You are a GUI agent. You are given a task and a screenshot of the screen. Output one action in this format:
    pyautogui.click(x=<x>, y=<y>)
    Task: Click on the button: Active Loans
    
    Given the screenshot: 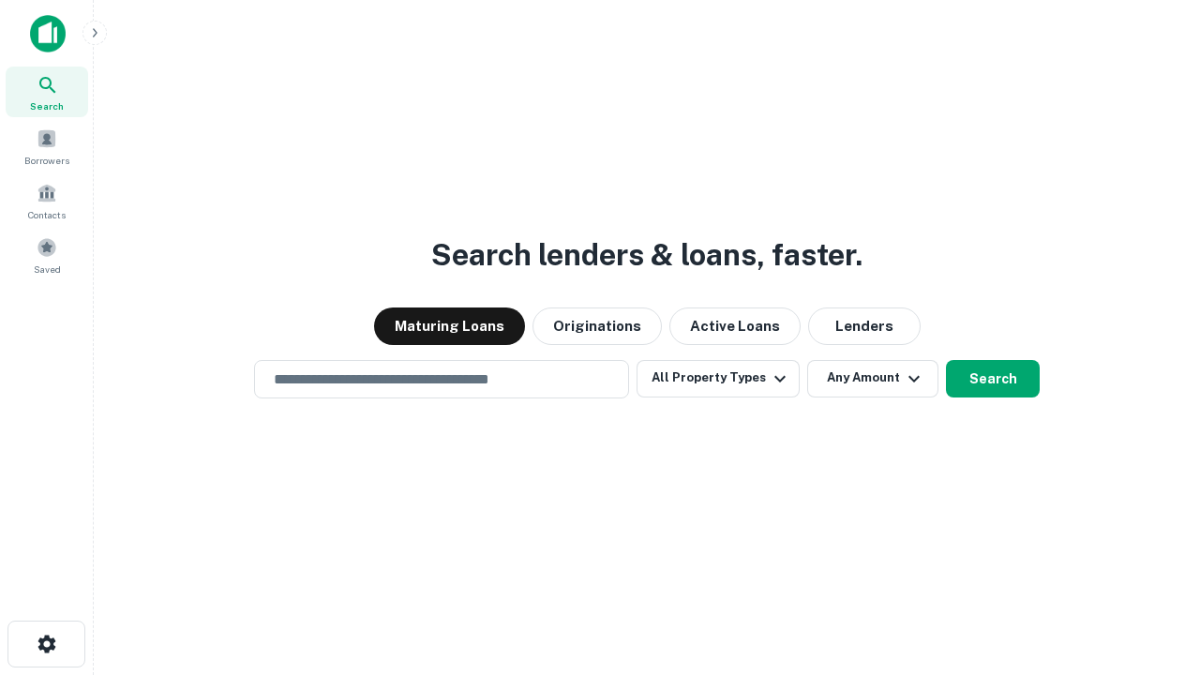 What is the action you would take?
    pyautogui.click(x=735, y=326)
    